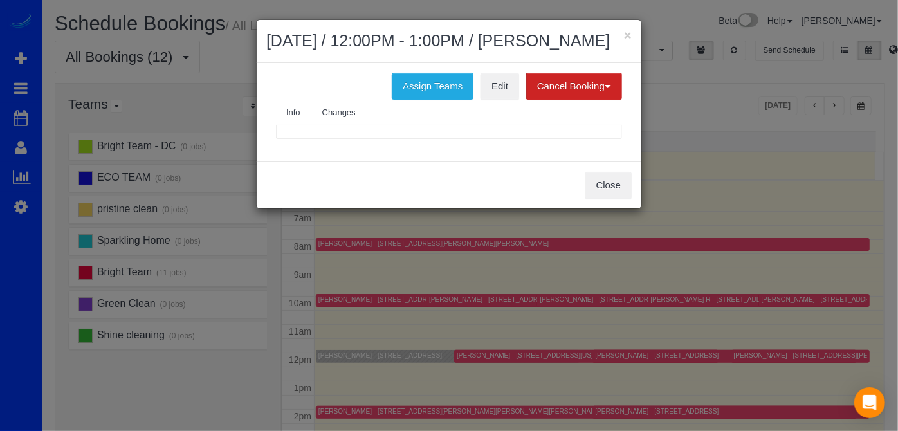 Image resolution: width=898 pixels, height=431 pixels. What do you see at coordinates (293, 112) in the screenshot?
I see `span: Info` at bounding box center [293, 112].